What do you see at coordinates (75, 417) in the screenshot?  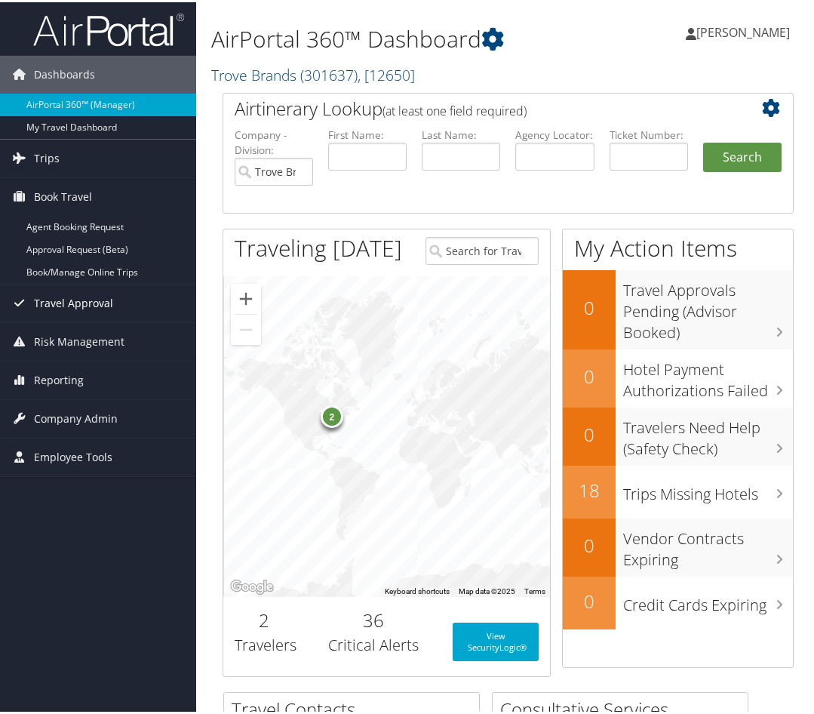 I see `span: Company Admin` at bounding box center [75, 417].